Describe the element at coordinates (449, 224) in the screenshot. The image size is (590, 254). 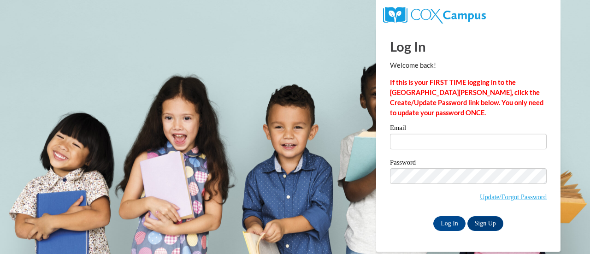
I see `input: Log In` at that location.